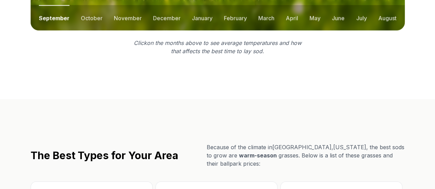  What do you see at coordinates (387, 18) in the screenshot?
I see `button: august` at bounding box center [387, 18].